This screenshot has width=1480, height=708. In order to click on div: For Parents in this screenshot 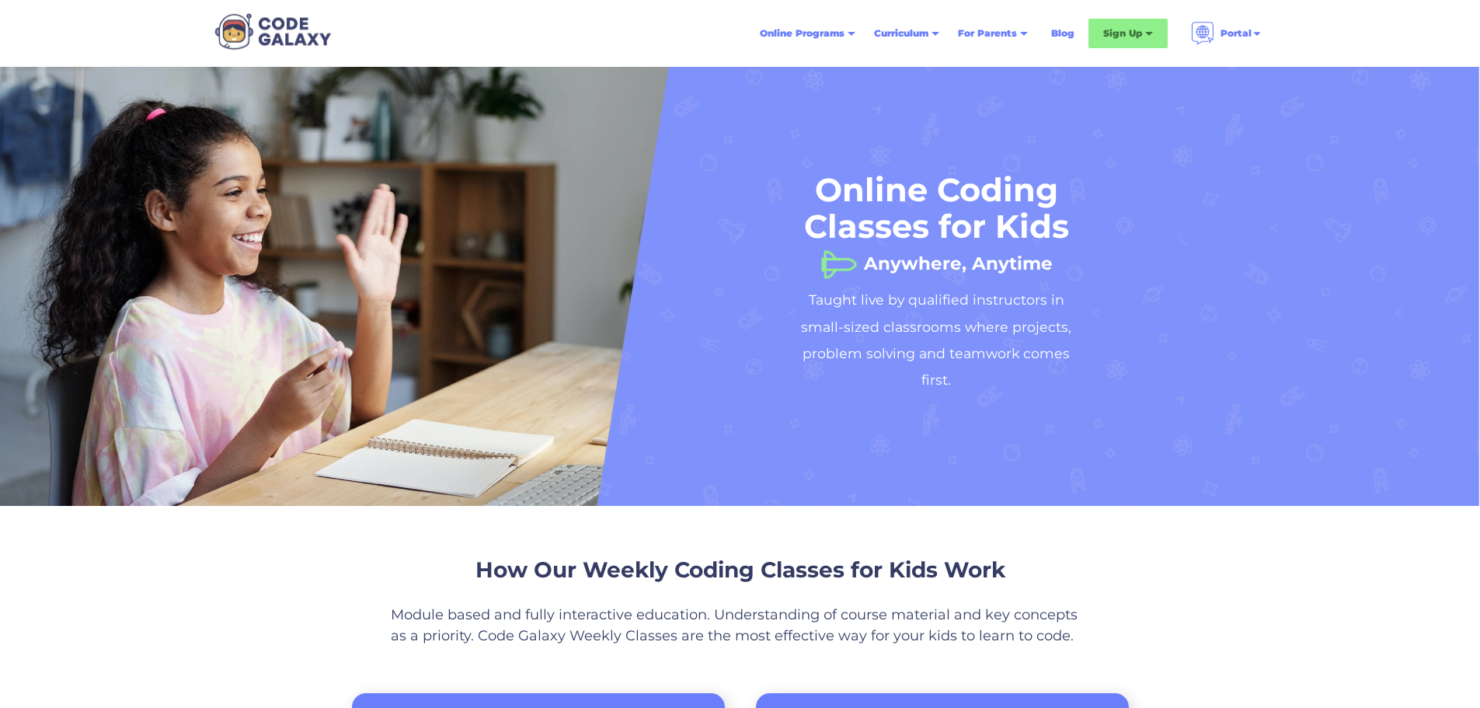, I will do `click(987, 33)`.